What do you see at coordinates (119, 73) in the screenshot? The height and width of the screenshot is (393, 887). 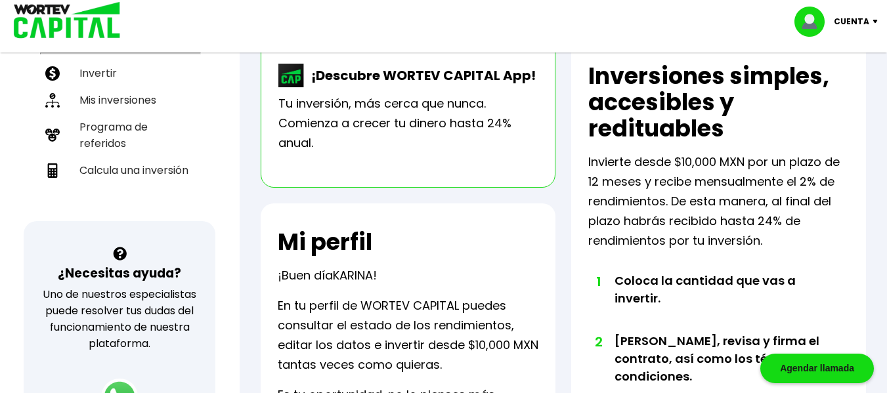 I see `a: Invertir` at bounding box center [119, 73].